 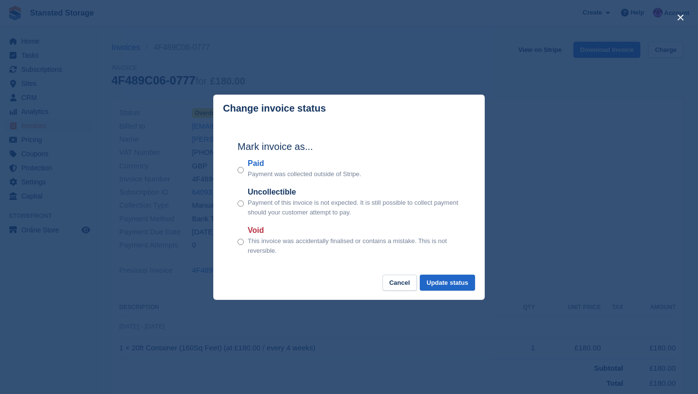 I want to click on p: This invoice was accidentally finalised or contains a mistake. This is not reversible., so click(x=354, y=245).